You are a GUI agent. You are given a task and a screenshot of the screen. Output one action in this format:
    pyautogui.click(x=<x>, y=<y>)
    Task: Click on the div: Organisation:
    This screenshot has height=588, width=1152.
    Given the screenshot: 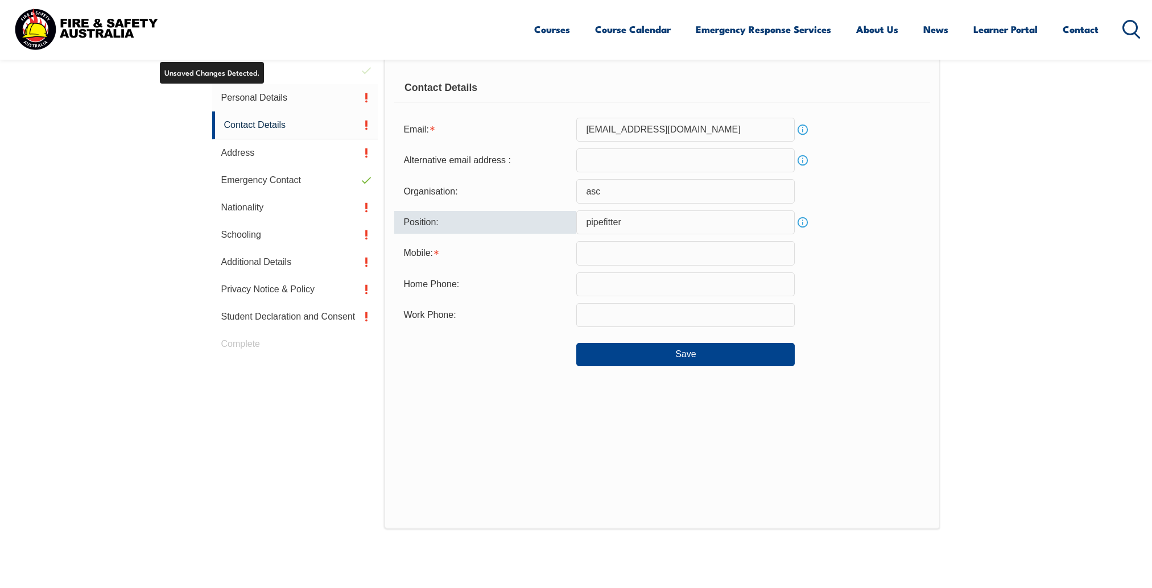 What is the action you would take?
    pyautogui.click(x=485, y=191)
    